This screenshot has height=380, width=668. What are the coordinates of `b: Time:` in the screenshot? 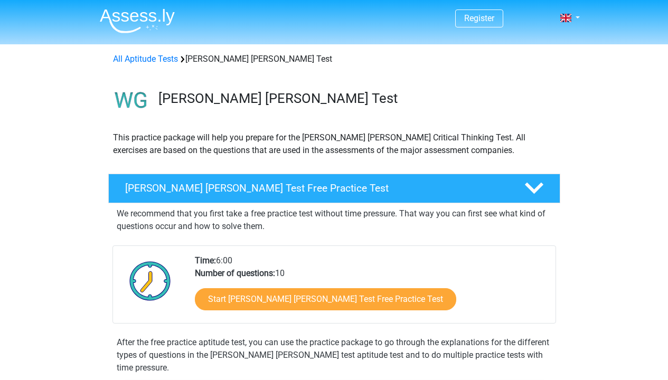 It's located at (205, 260).